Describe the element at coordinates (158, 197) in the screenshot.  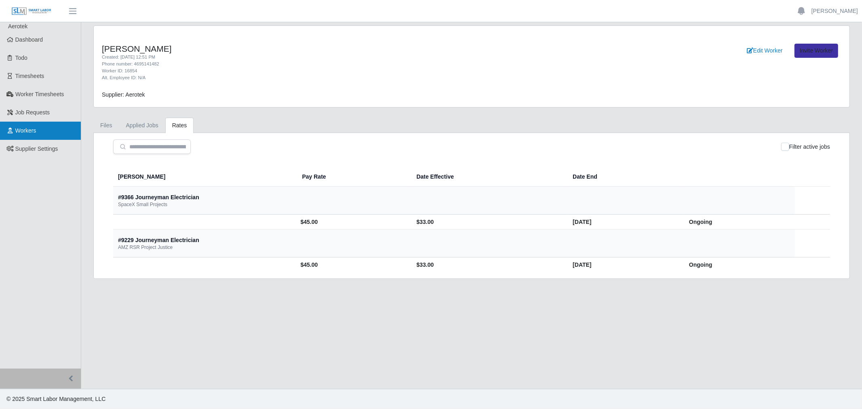
I see `div: #9366 Journeyman Electrician` at that location.